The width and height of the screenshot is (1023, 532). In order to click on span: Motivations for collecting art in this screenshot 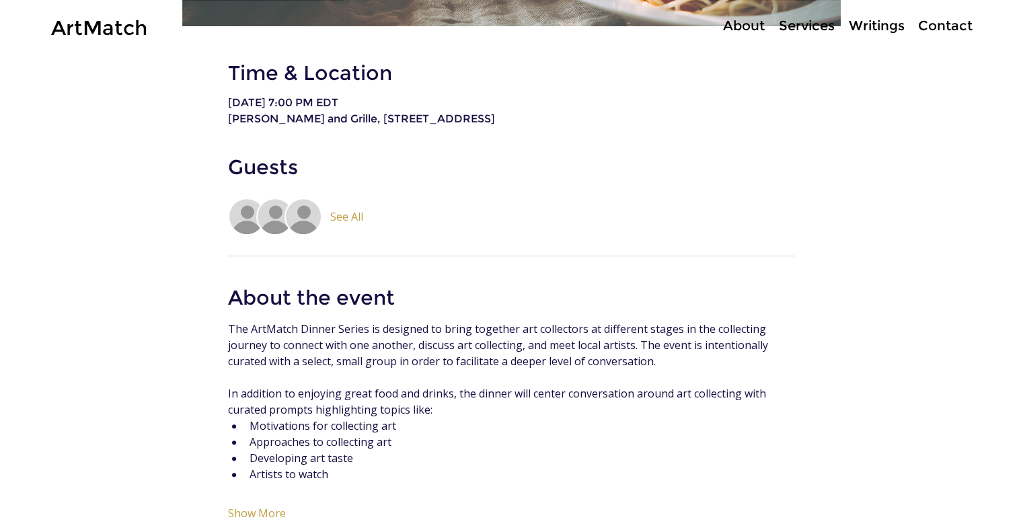, I will do `click(323, 426)`.